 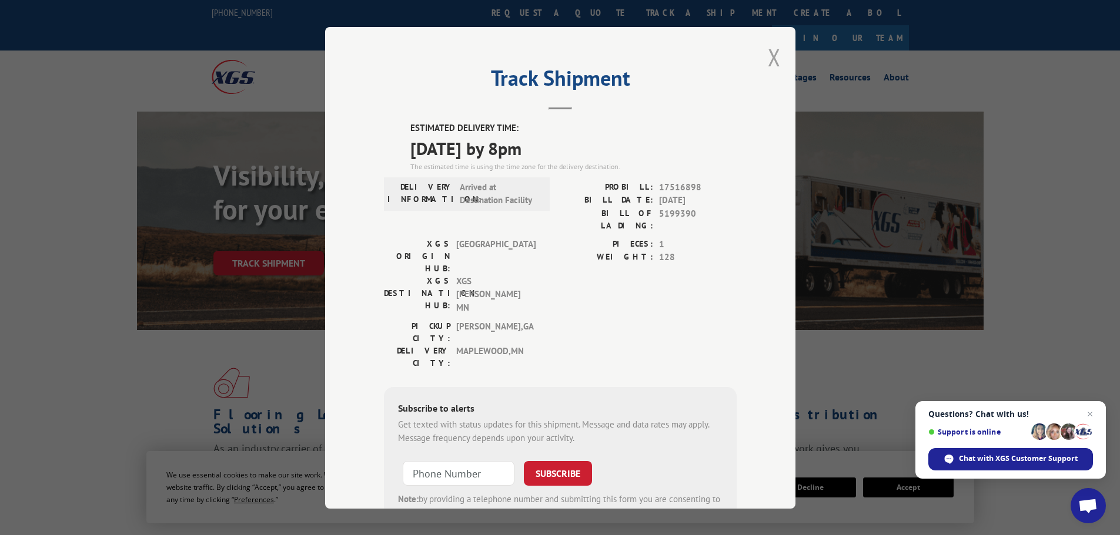 I want to click on span: Chat with XGS Customer Support, so click(x=1018, y=459).